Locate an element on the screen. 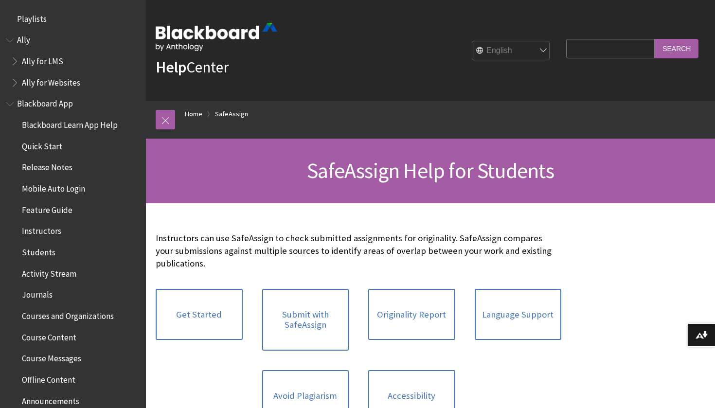  span: Courses and Organizations is located at coordinates (68, 314).